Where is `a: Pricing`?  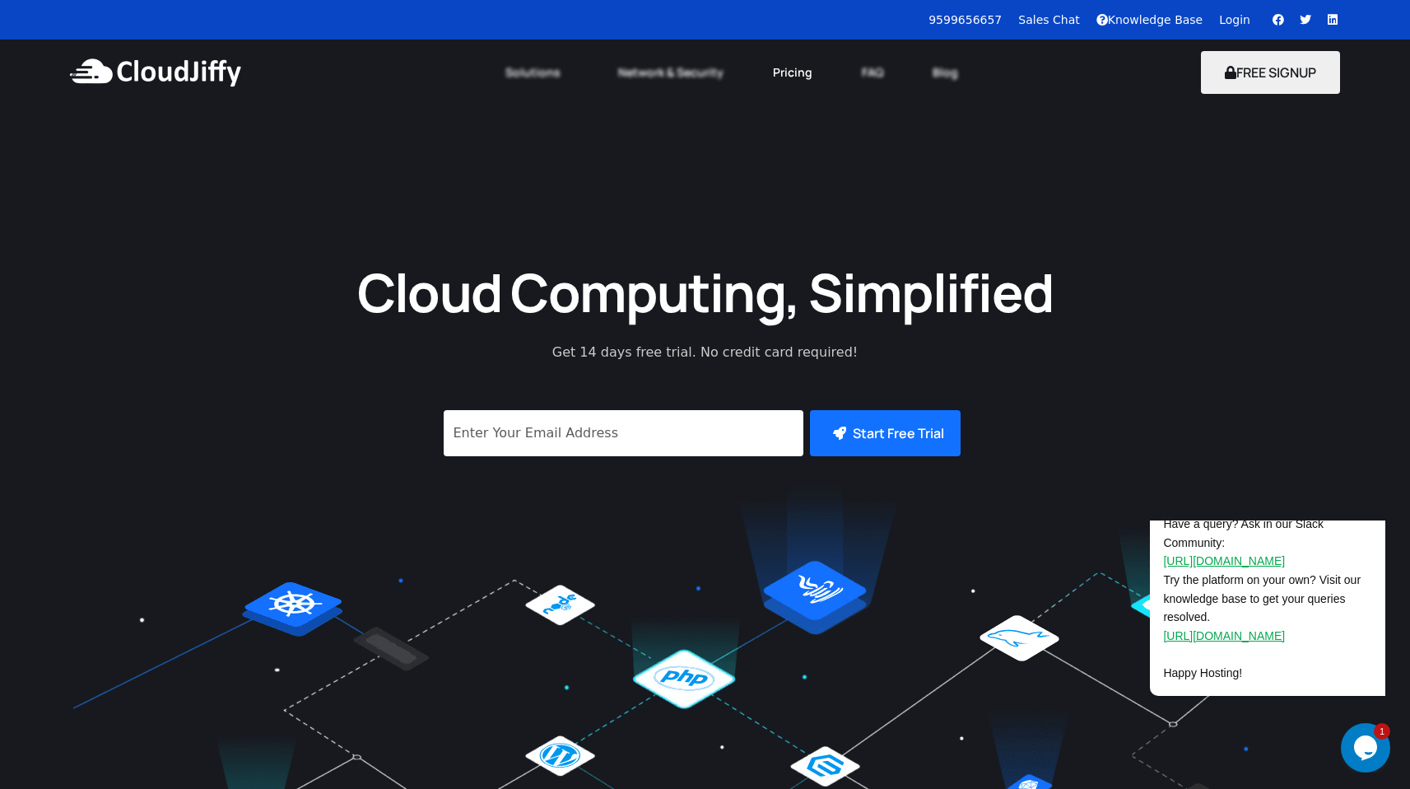
a: Pricing is located at coordinates (793, 72).